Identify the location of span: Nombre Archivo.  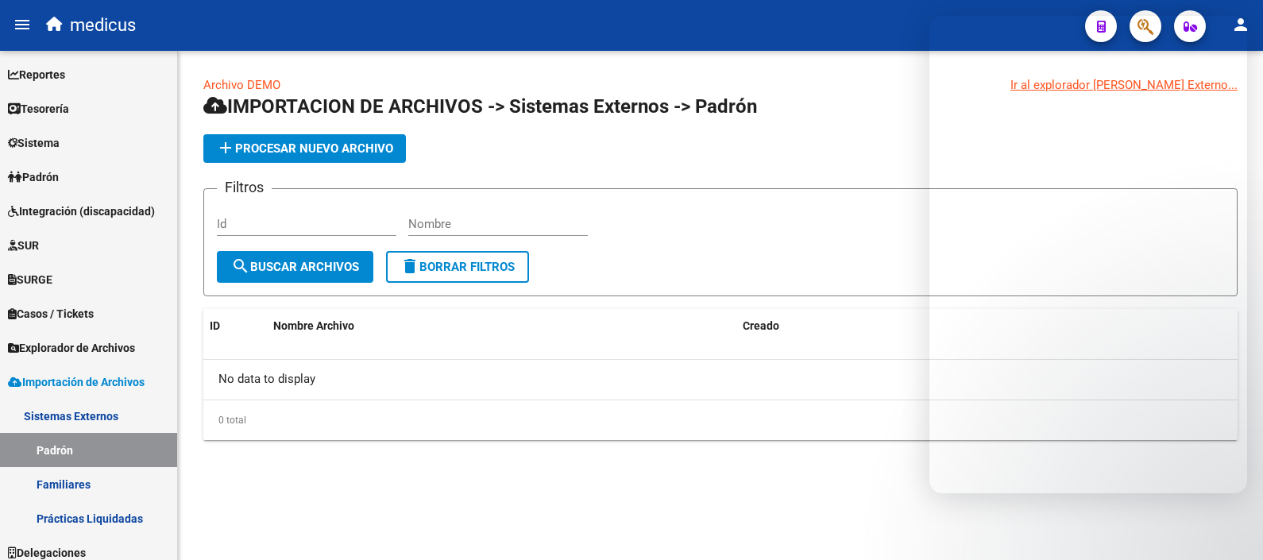
(314, 326).